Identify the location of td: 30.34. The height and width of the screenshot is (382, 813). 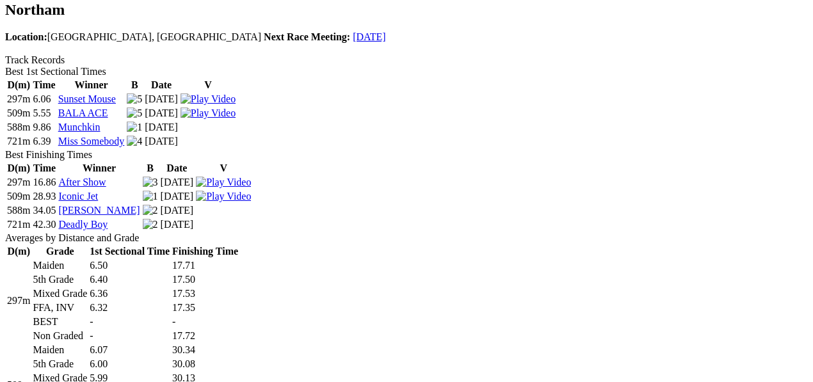
(205, 350).